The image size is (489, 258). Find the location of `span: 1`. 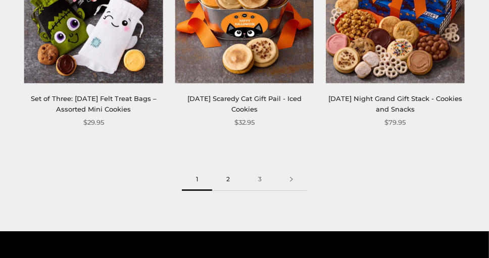

span: 1 is located at coordinates (197, 179).